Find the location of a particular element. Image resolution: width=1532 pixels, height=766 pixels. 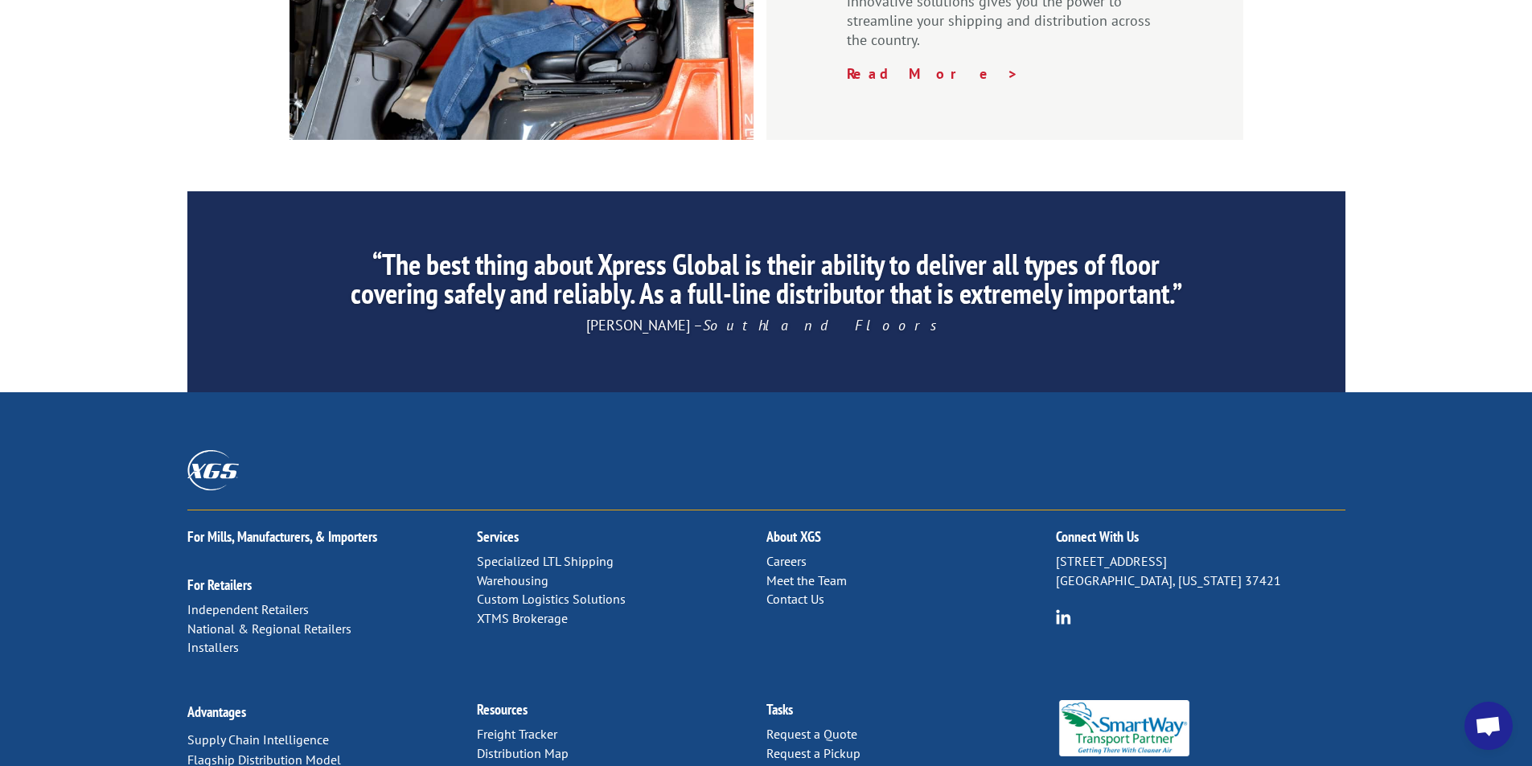

a: Warehousing is located at coordinates (512, 581).